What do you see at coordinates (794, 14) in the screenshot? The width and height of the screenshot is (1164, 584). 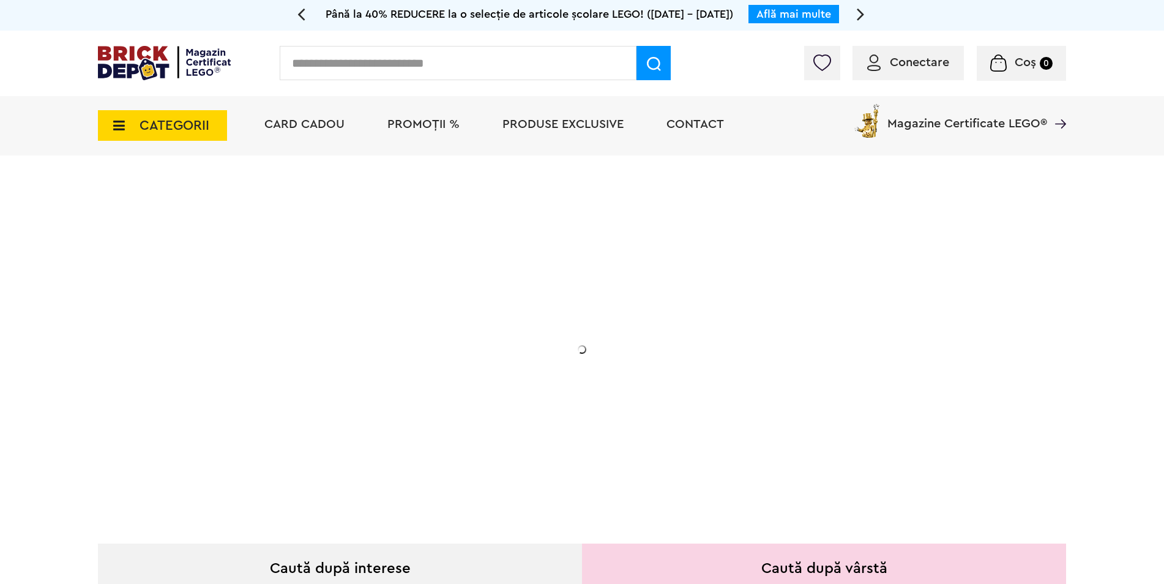 I see `a: Află mai multe` at bounding box center [794, 14].